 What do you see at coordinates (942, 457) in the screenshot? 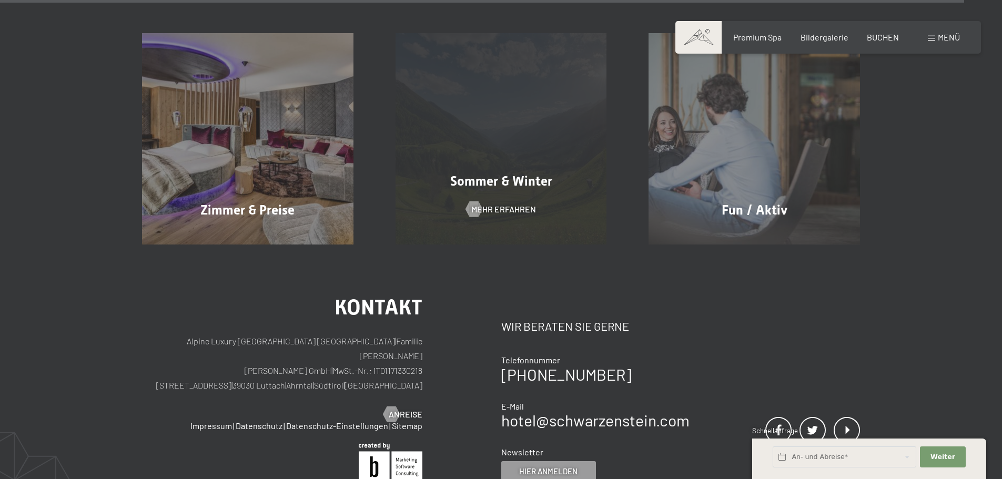
I see `span: Weiter` at bounding box center [942, 457].